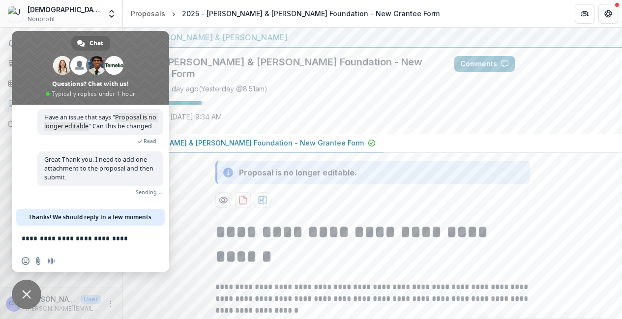  What do you see at coordinates (91, 300) in the screenshot?
I see `p: User` at bounding box center [91, 300].